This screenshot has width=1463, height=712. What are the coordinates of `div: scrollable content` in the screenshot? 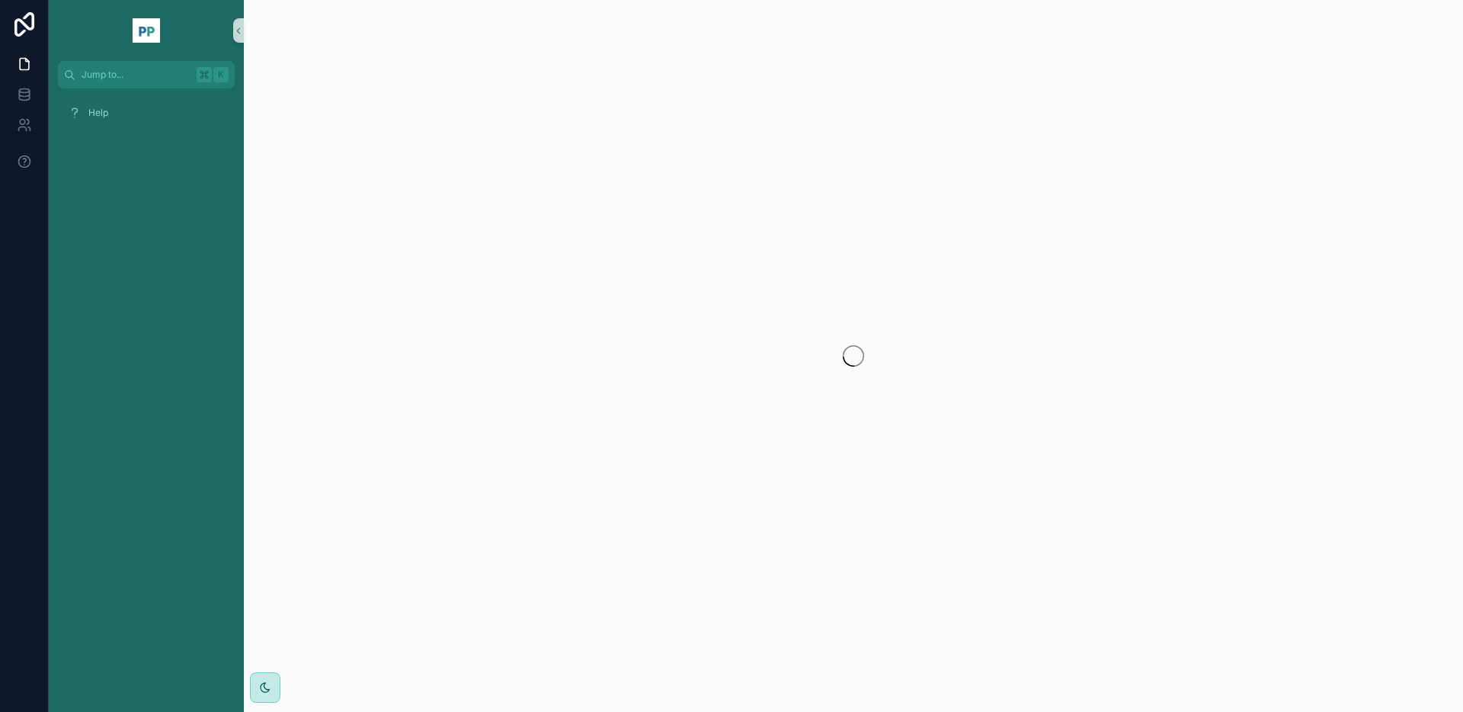 It's located at (146, 117).